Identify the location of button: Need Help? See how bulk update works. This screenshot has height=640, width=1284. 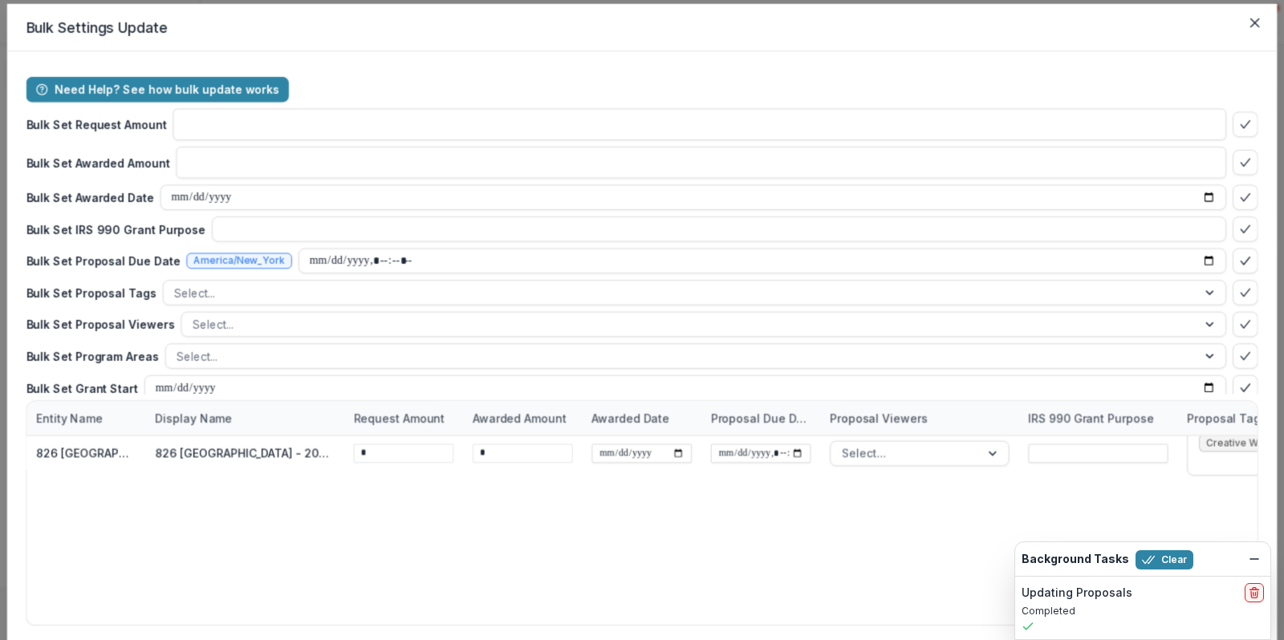
(156, 90).